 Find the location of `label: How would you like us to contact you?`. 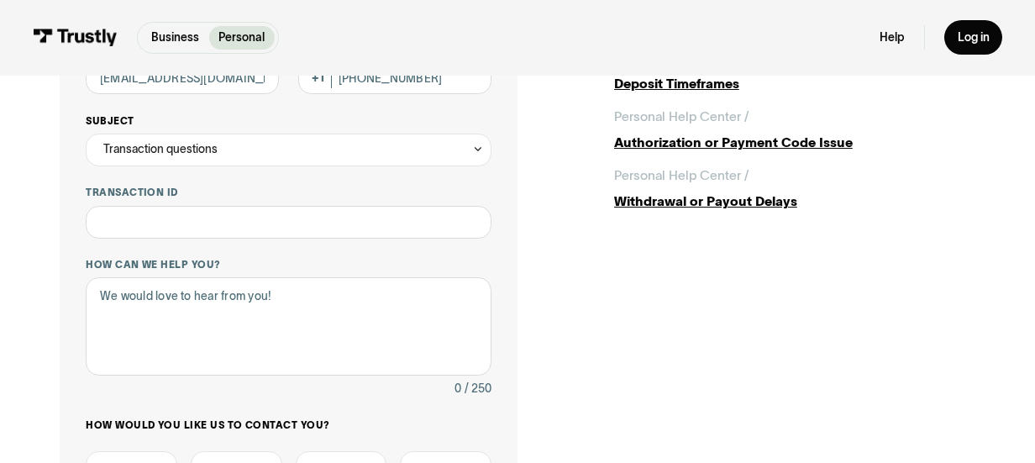

label: How would you like us to contact you? is located at coordinates (288, 425).